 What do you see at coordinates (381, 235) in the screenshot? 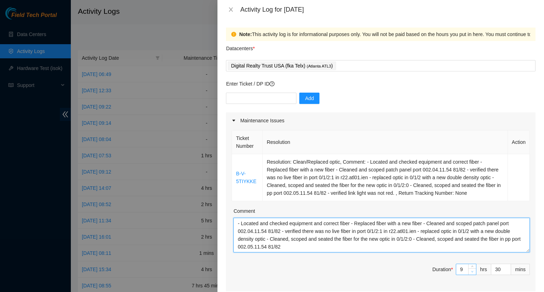
I see `textarea: Comment` at bounding box center [381, 235].